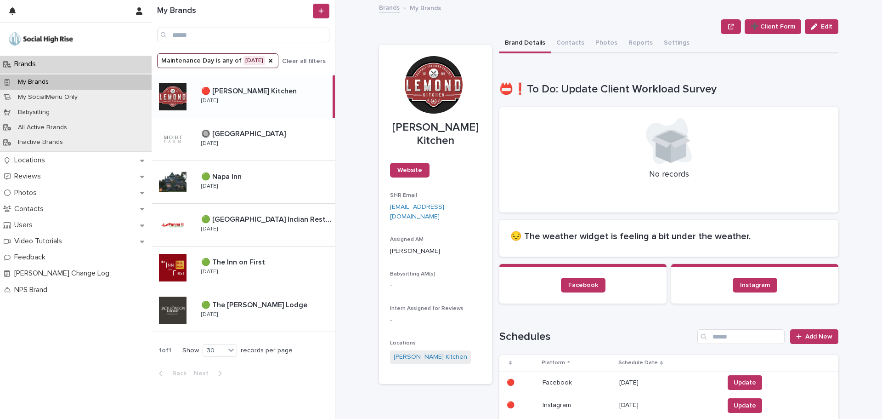 The image size is (882, 419). I want to click on img: o5DnuTxEQV6sW9jFYBBf, so click(41, 39).